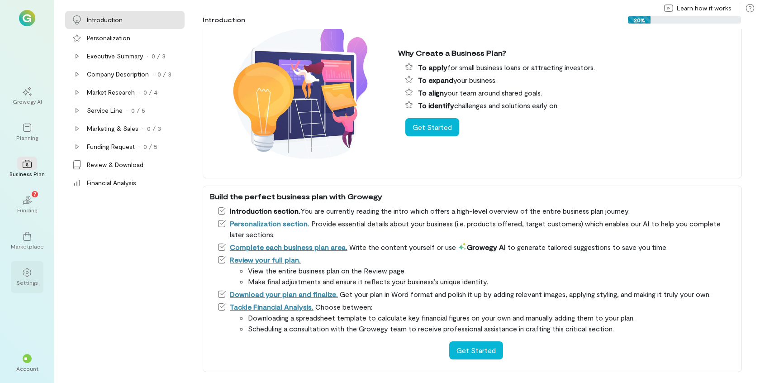  Describe the element at coordinates (570, 80) in the screenshot. I see `li: your business.` at that location.